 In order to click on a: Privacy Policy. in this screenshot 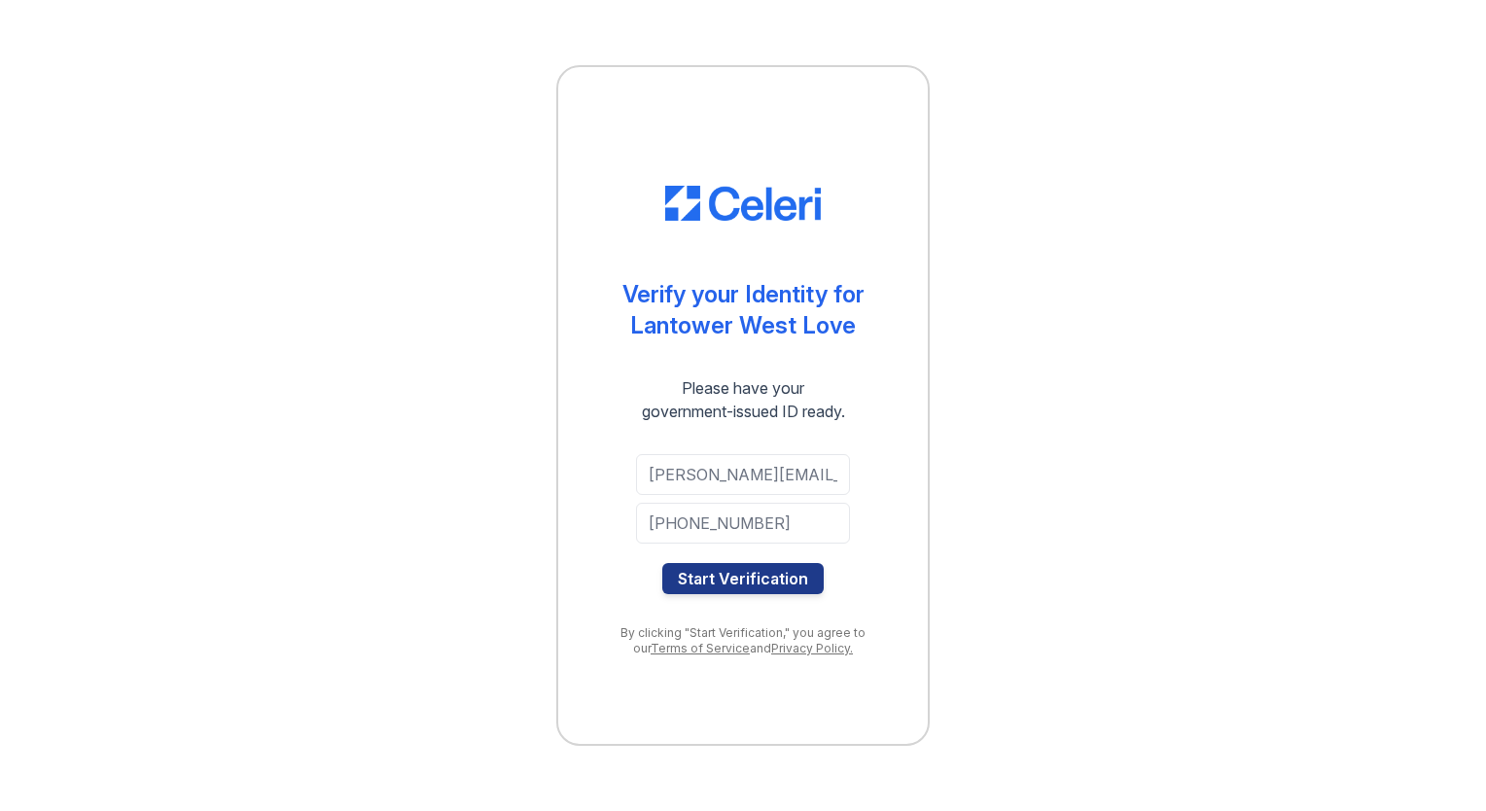, I will do `click(812, 648)`.